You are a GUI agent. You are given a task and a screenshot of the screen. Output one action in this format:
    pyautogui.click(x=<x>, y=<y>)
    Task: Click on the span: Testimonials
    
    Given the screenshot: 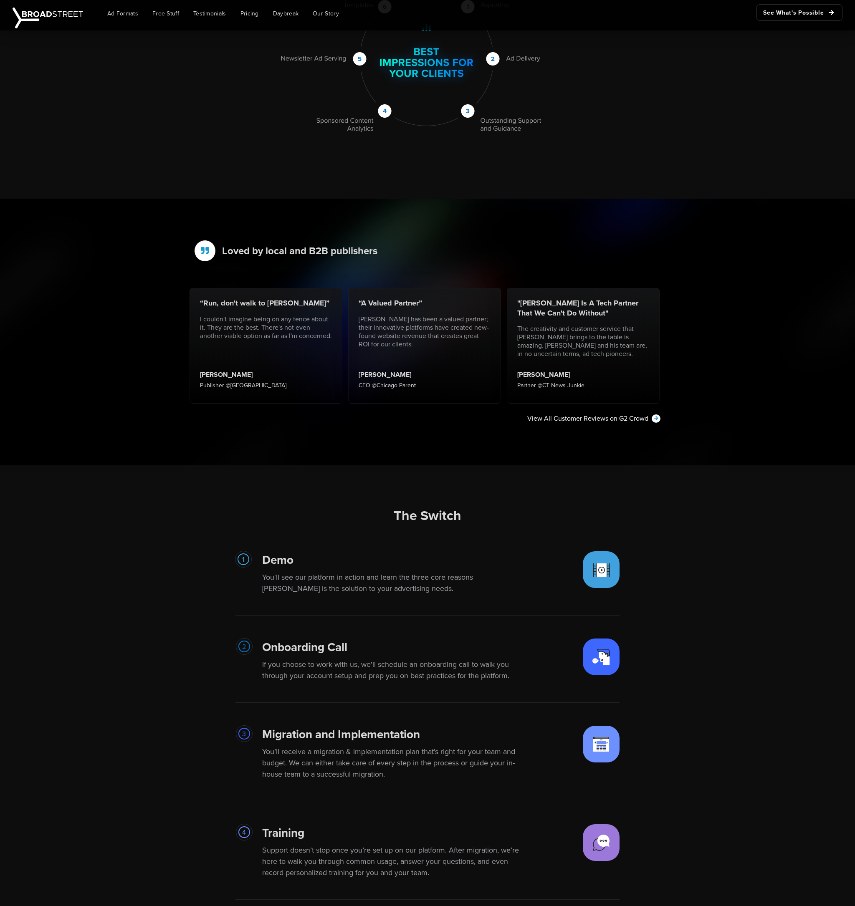 What is the action you would take?
    pyautogui.click(x=210, y=13)
    